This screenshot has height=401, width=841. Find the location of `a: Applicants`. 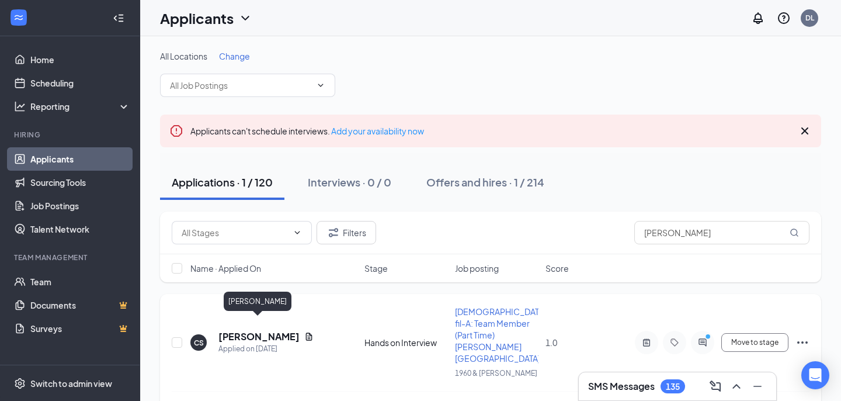

a: Applicants is located at coordinates (80, 159).